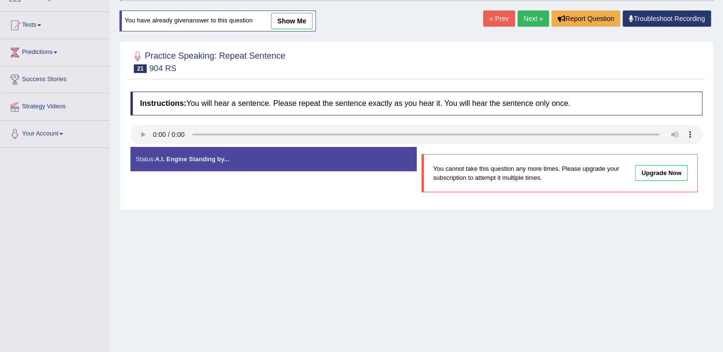 The height and width of the screenshot is (352, 723). I want to click on a: Predictions, so click(55, 51).